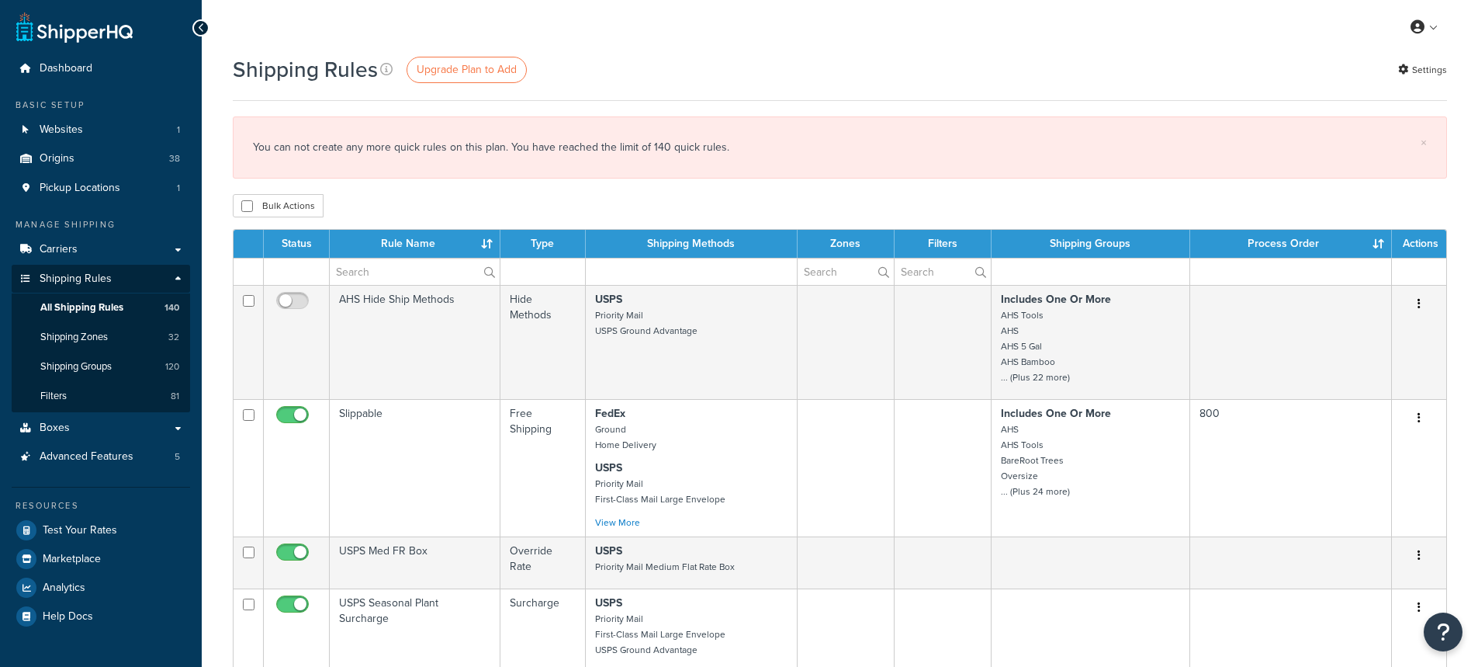 Image resolution: width=1478 pixels, height=667 pixels. What do you see at coordinates (1291, 244) in the screenshot?
I see `th: Process Order : activate to sort column ascending` at bounding box center [1291, 244].